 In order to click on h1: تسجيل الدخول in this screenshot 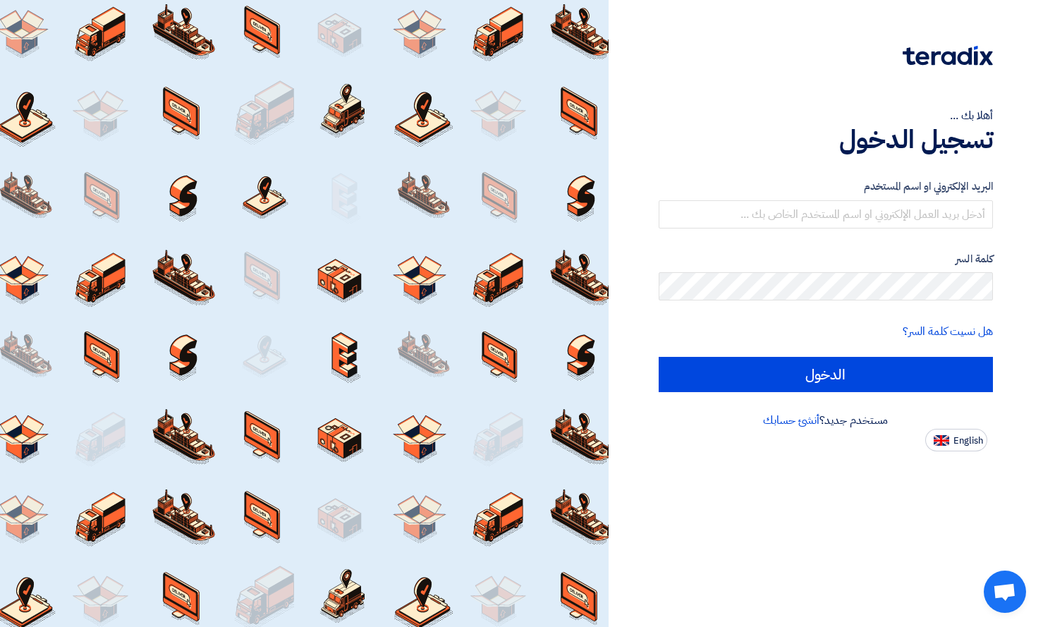, I will do `click(826, 140)`.